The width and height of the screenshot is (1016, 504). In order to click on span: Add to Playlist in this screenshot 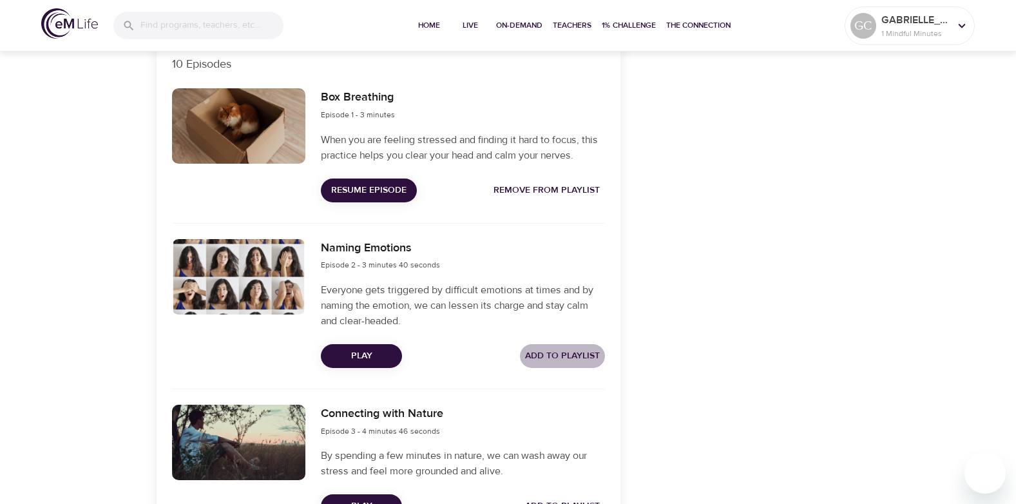, I will do `click(562, 356)`.